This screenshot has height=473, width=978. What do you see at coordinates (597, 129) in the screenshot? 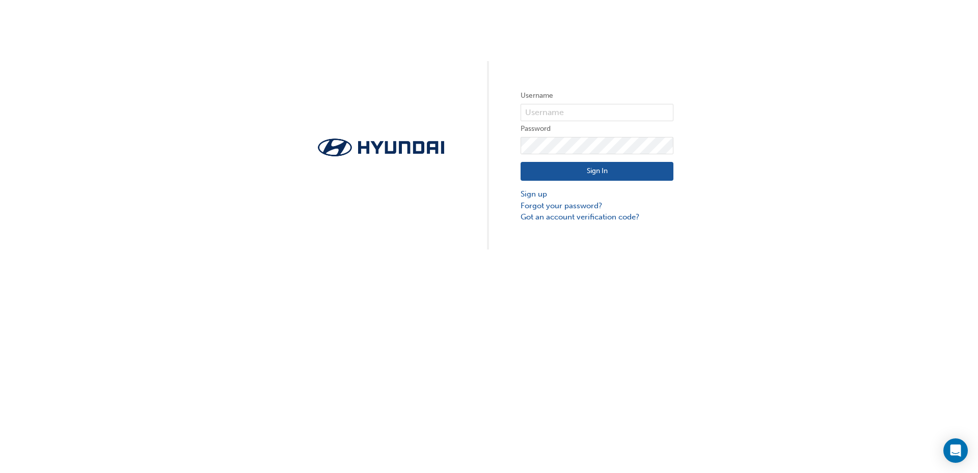
I see `label: Password` at bounding box center [597, 129].